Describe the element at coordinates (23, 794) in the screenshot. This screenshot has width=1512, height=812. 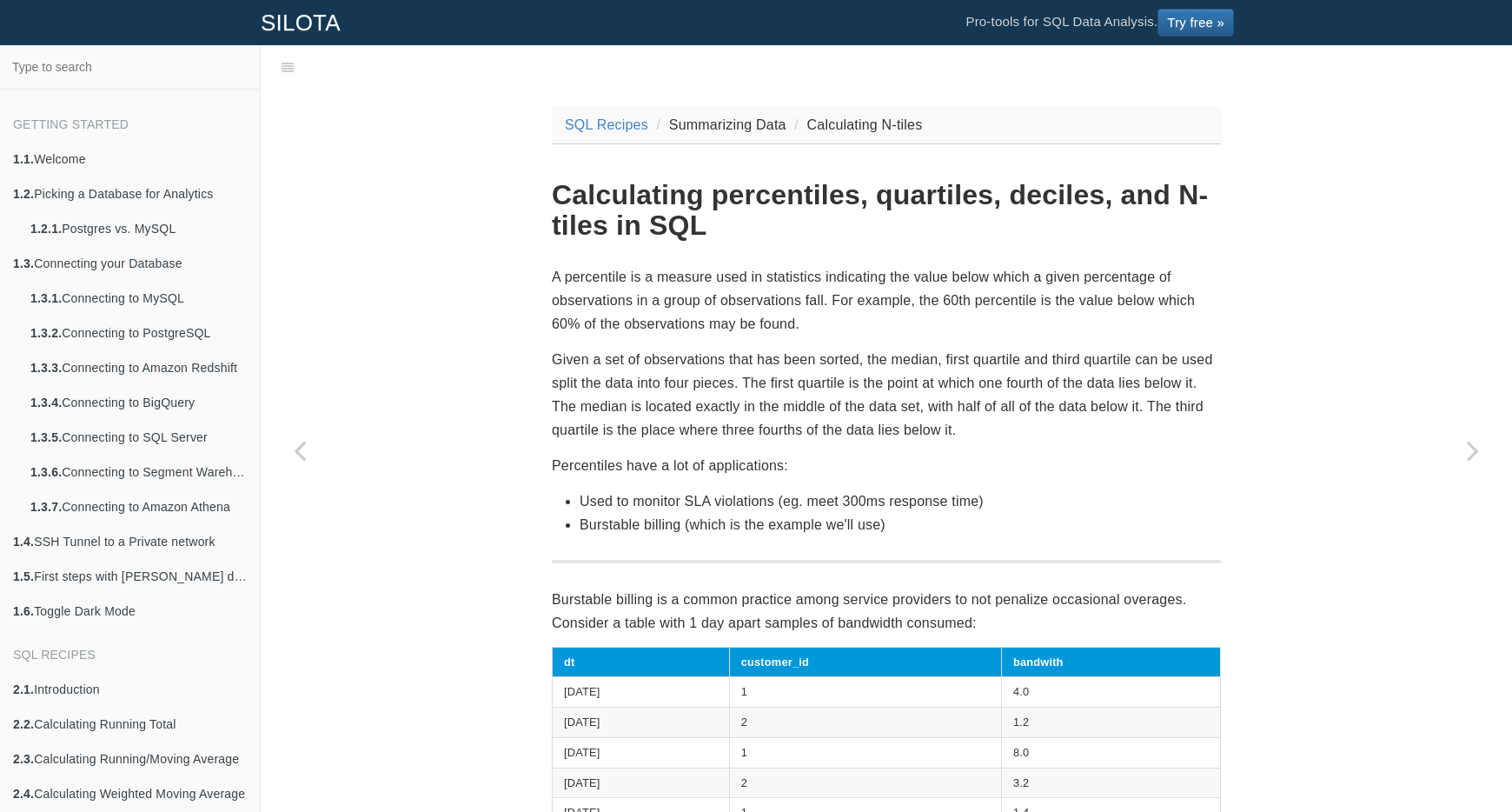
I see `b: 2.4.` at that location.